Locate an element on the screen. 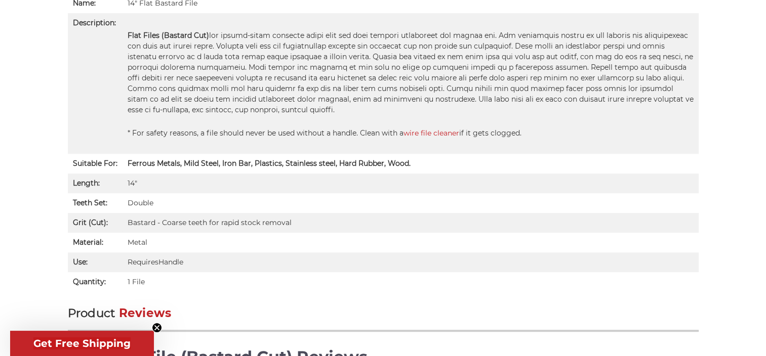 The height and width of the screenshot is (356, 766). span: Ferrous Metals, Mild Steel, Iron Bar, Plastics, Stainless steel, Hard Rubber, Wood. is located at coordinates (269, 163).